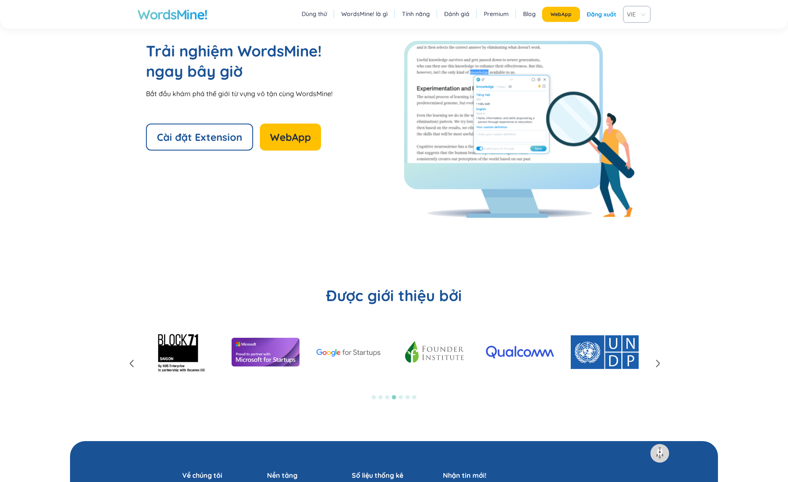  What do you see at coordinates (635, 14) in the screenshot?
I see `span: VIE` at bounding box center [635, 14].